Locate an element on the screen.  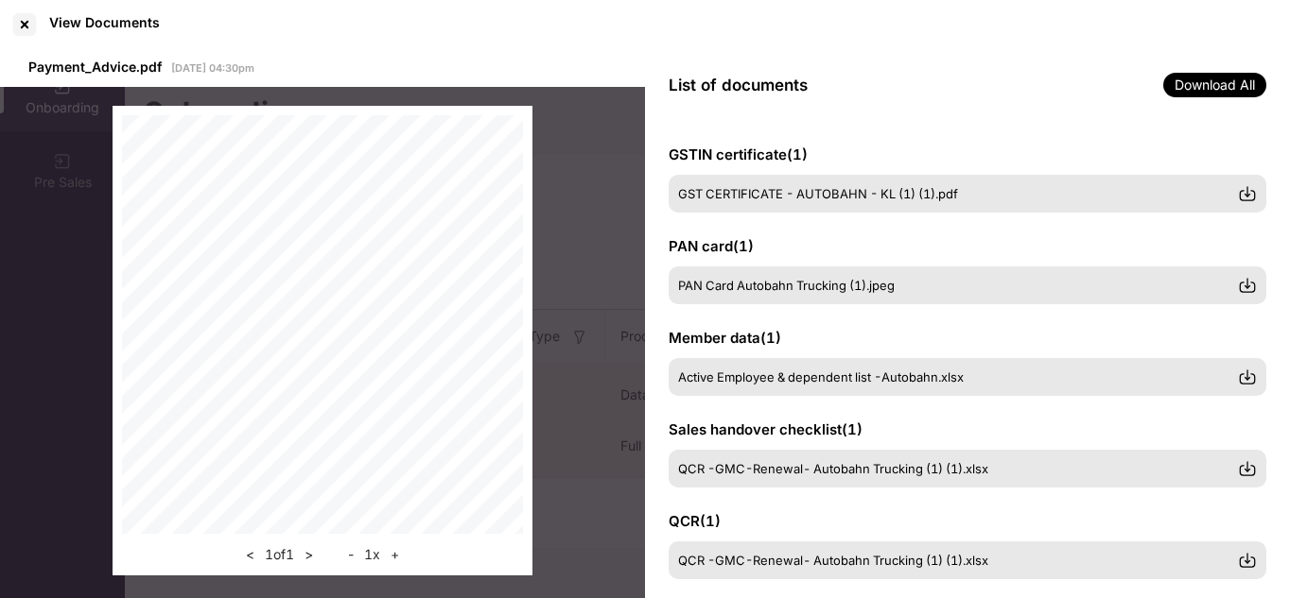
div: View Documents is located at coordinates (104, 22).